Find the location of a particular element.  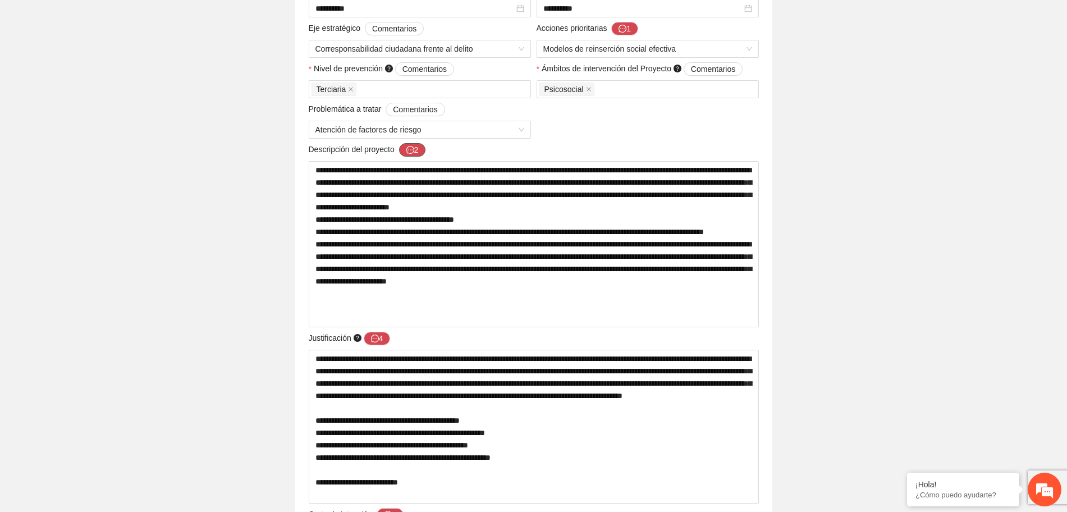

p: ¿Cómo puedo ayudarte? is located at coordinates (963, 494).